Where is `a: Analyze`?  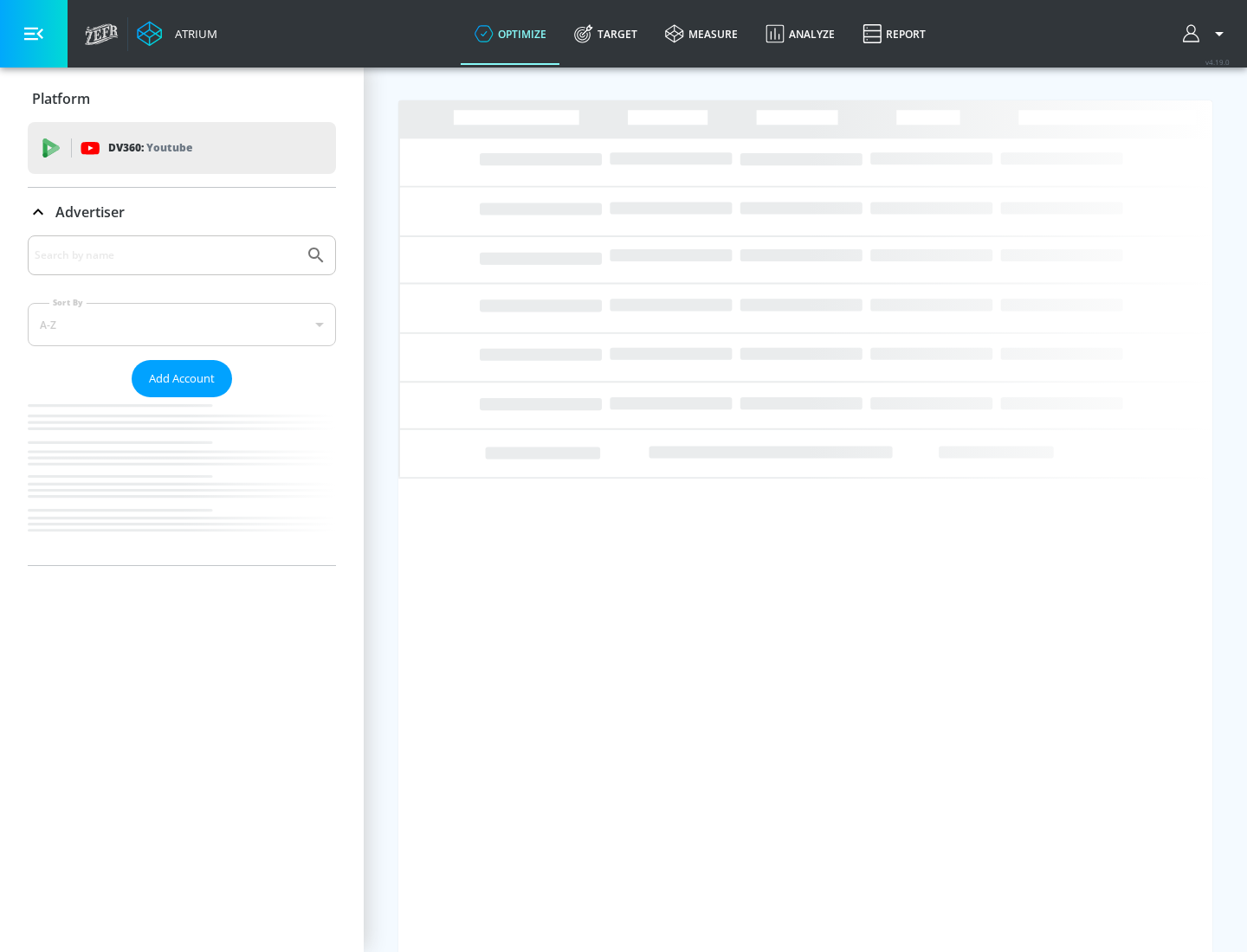
a: Analyze is located at coordinates (800, 34).